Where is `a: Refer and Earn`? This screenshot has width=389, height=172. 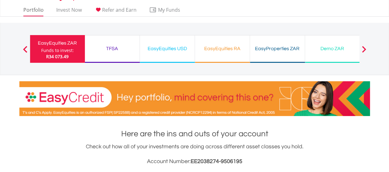 a: Refer and Earn is located at coordinates (115, 11).